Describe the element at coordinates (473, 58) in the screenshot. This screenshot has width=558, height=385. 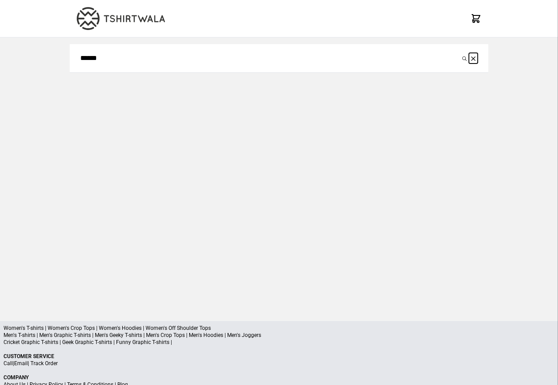
I see `button: Clear the search query.` at that location.